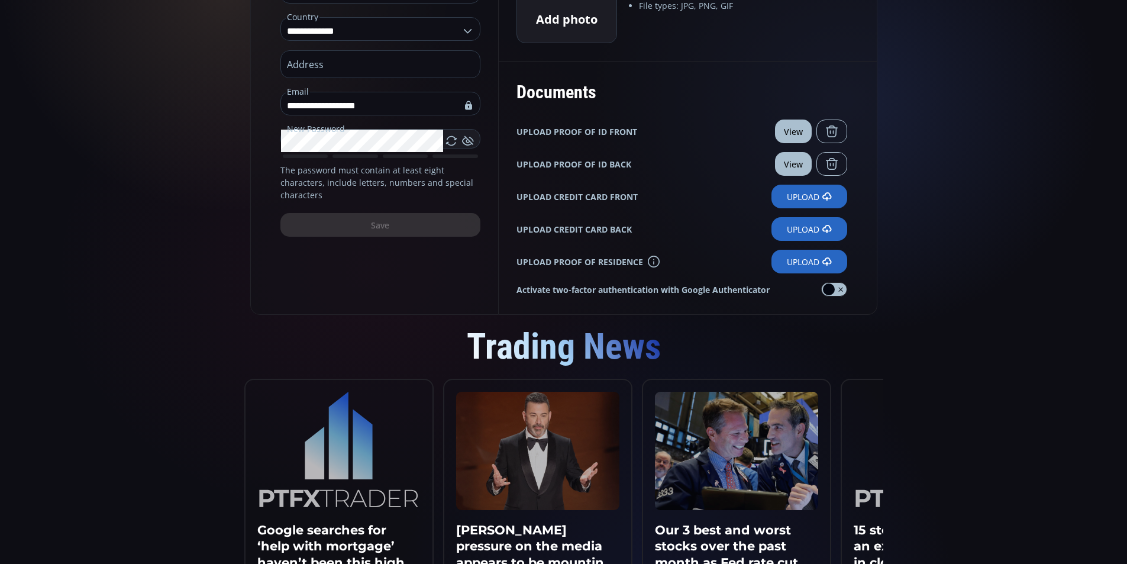  Describe the element at coordinates (681, 92) in the screenshot. I see `div: Documents` at that location.